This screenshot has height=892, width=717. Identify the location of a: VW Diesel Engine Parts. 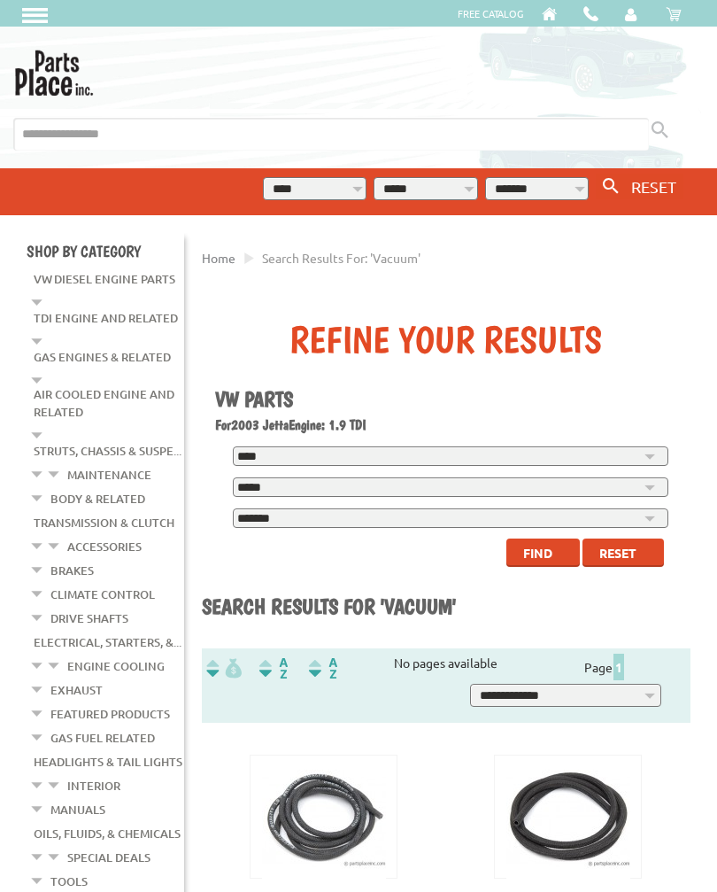
(104, 279).